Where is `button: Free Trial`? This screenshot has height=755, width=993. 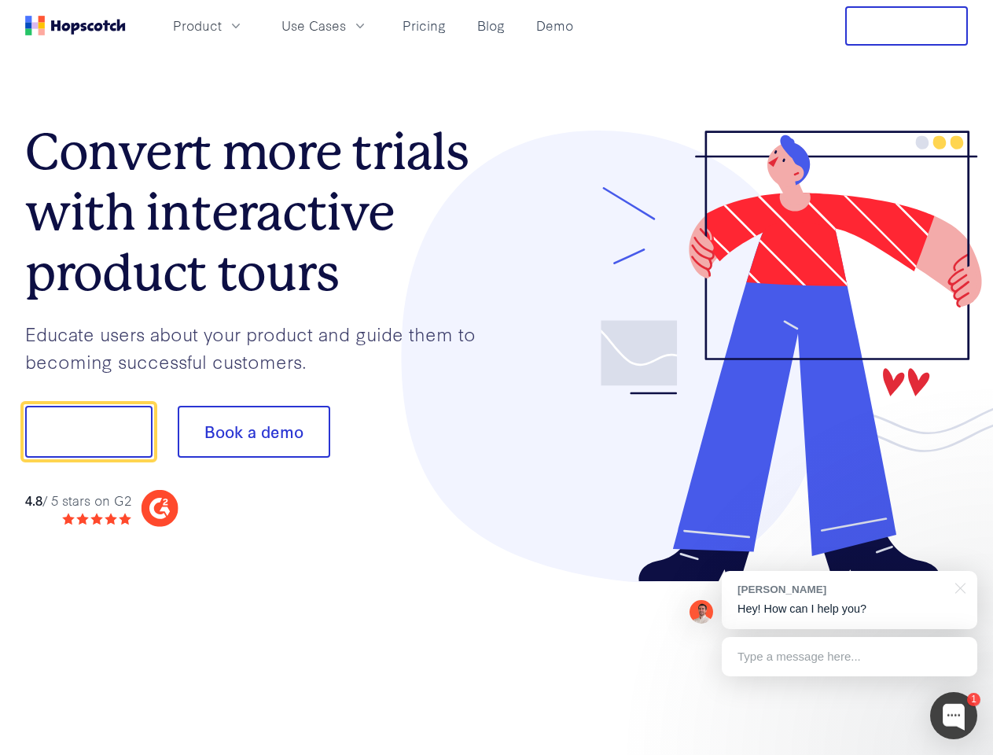
button: Free Trial is located at coordinates (907, 26).